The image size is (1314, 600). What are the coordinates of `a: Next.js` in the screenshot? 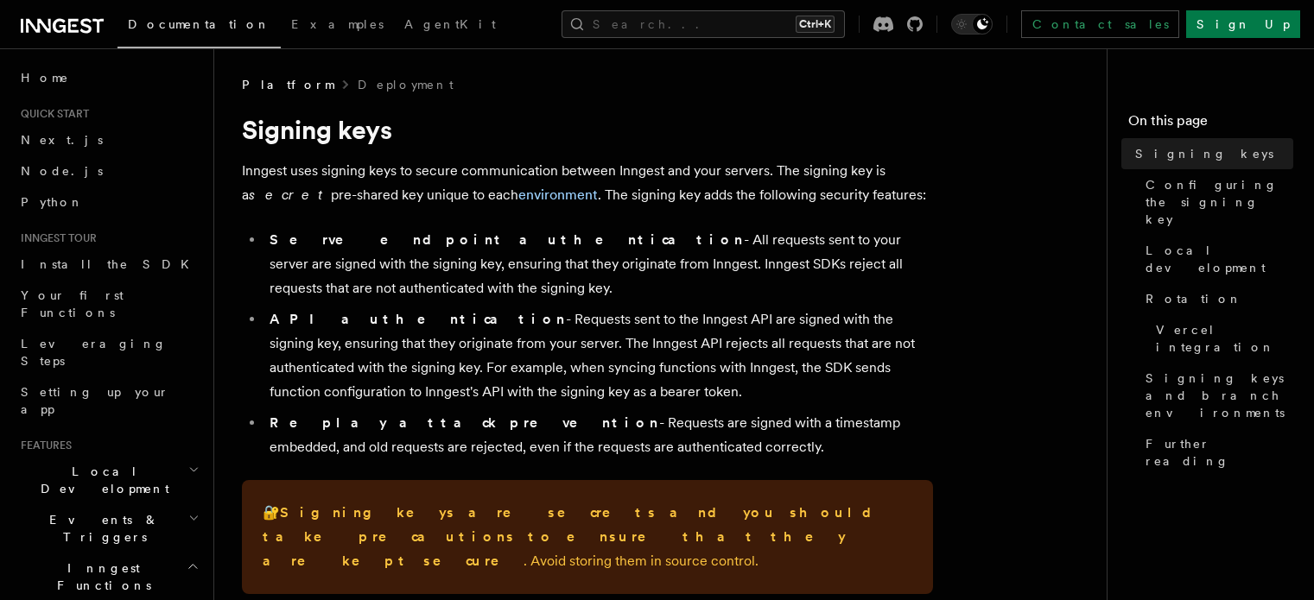 It's located at (108, 140).